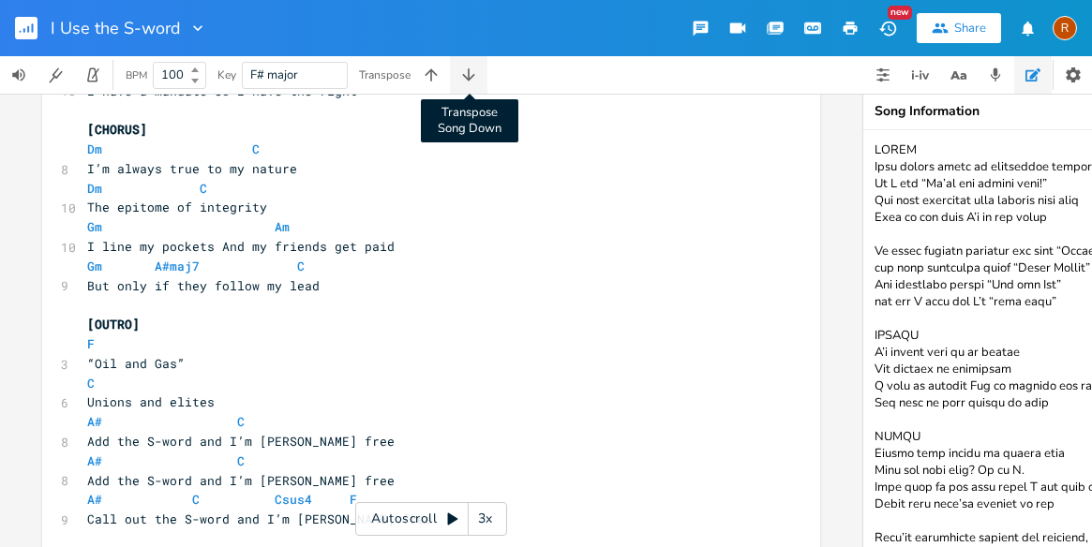 The image size is (1092, 547). What do you see at coordinates (959, 28) in the screenshot?
I see `button: Share` at bounding box center [959, 28].